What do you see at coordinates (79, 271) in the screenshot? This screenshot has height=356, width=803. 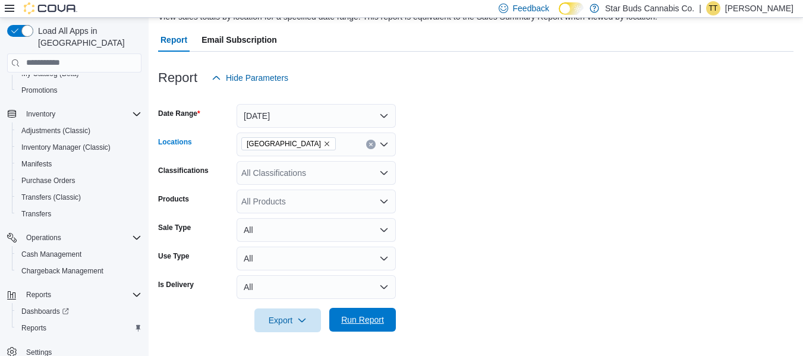 I see `button: Chargeback Management` at bounding box center [79, 271].